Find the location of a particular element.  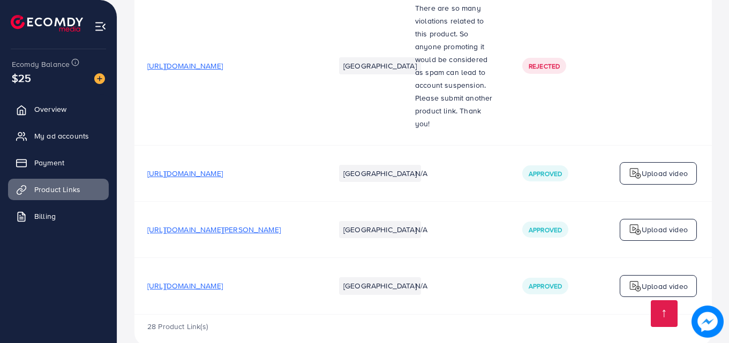

span: Rejected is located at coordinates (544, 66).